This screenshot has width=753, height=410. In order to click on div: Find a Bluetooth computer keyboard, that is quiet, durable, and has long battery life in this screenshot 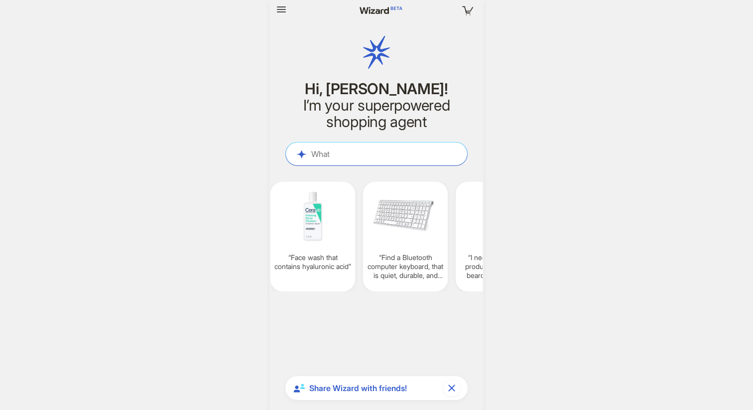, I will do `click(406, 237)`.